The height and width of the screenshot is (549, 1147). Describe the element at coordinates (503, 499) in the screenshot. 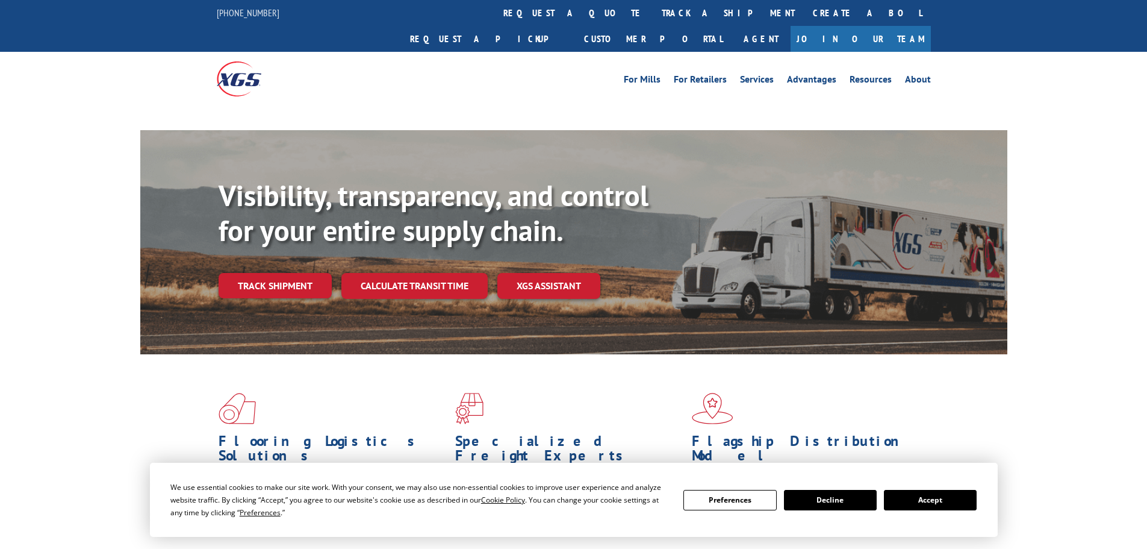

I see `span: Cookie Policy` at that location.